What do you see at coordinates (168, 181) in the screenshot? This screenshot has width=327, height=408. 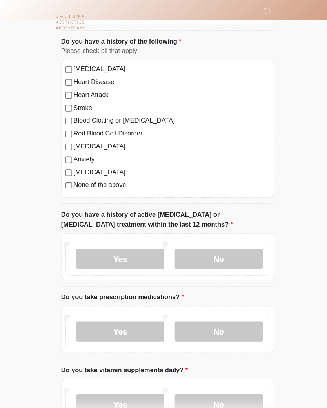 I see `label: None of the above` at bounding box center [168, 181].